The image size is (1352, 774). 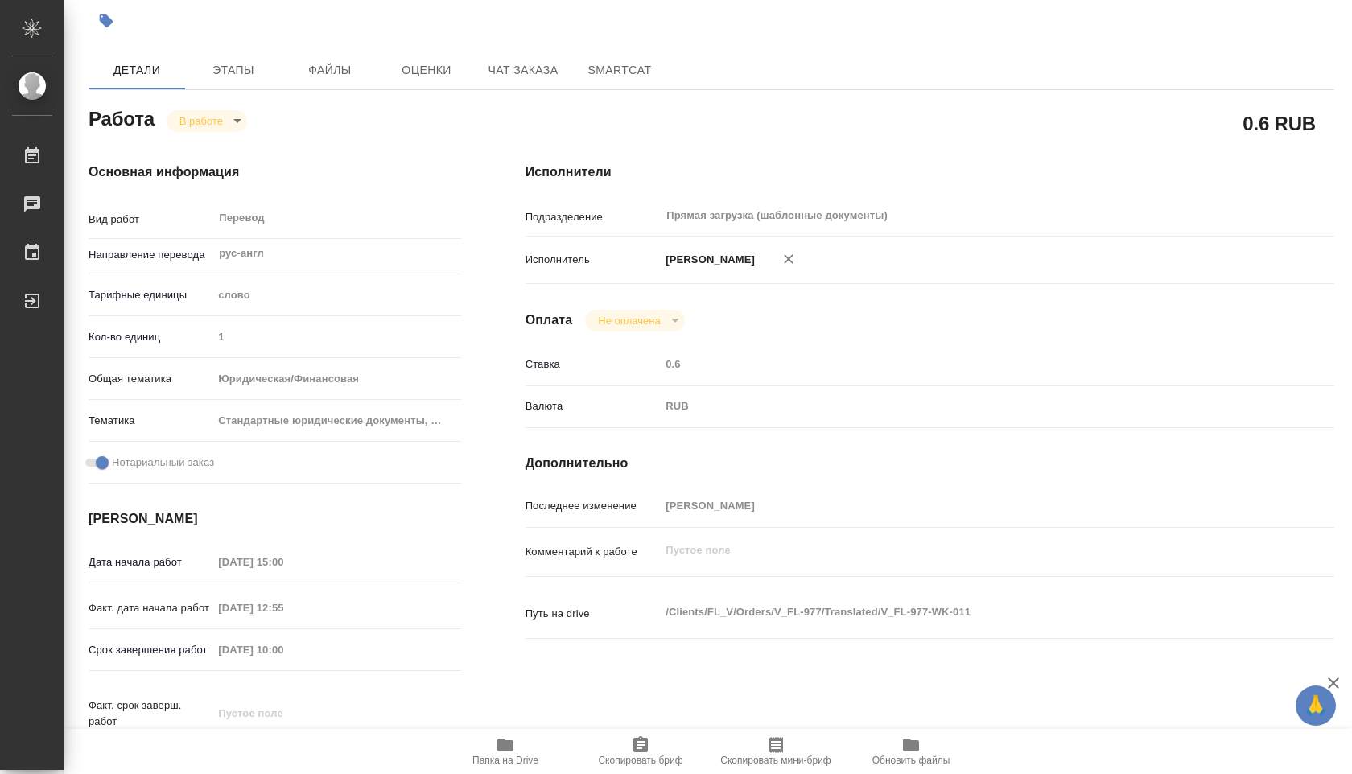 What do you see at coordinates (930, 464) in the screenshot?
I see `h4: Дополнительно` at bounding box center [930, 464].